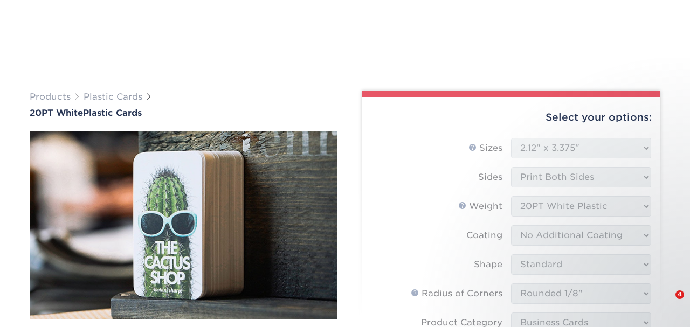 The height and width of the screenshot is (327, 690). I want to click on span: 20PT White, so click(56, 113).